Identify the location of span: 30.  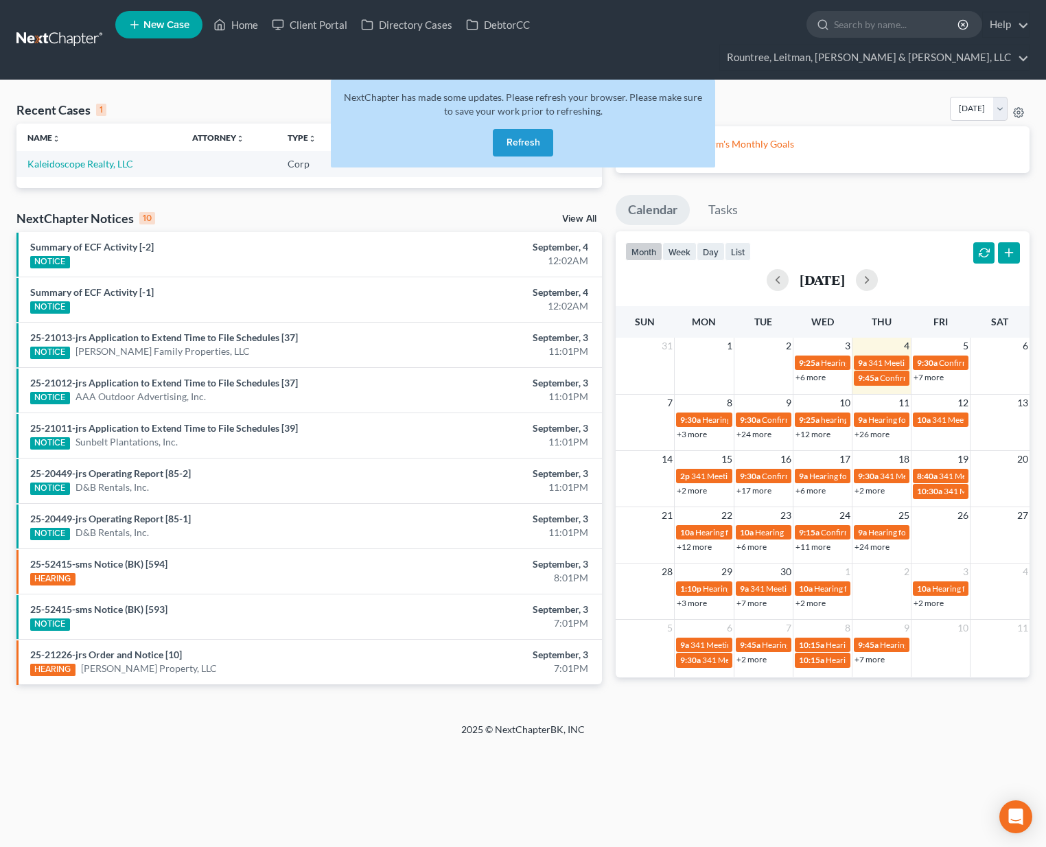
(786, 572).